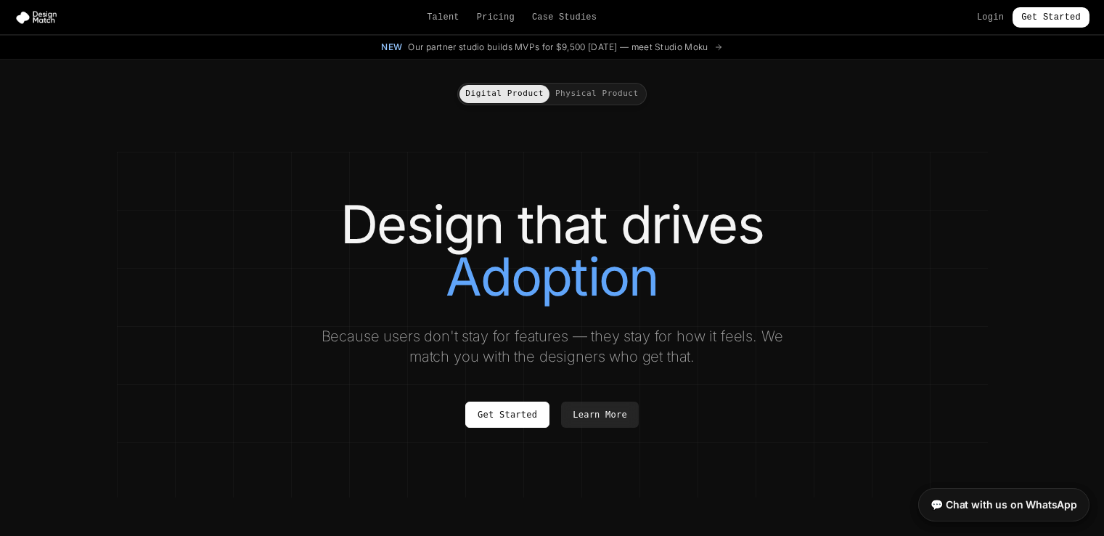  I want to click on a: Learn More, so click(600, 414).